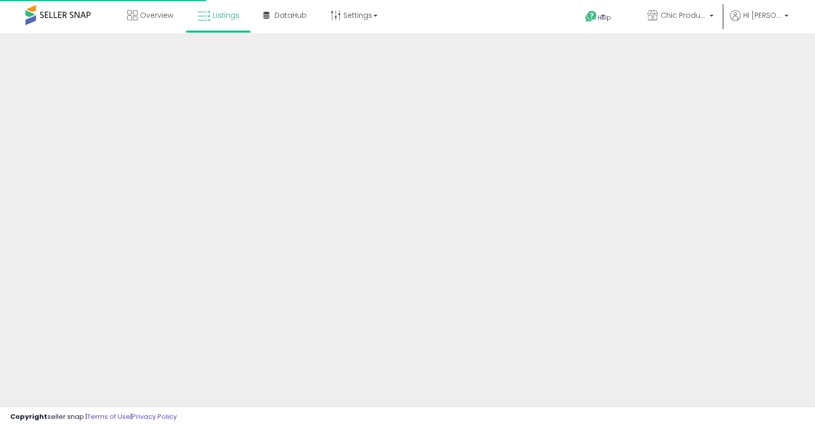 This screenshot has width=815, height=427. What do you see at coordinates (684, 15) in the screenshot?
I see `span: Chic Products, LLC` at bounding box center [684, 15].